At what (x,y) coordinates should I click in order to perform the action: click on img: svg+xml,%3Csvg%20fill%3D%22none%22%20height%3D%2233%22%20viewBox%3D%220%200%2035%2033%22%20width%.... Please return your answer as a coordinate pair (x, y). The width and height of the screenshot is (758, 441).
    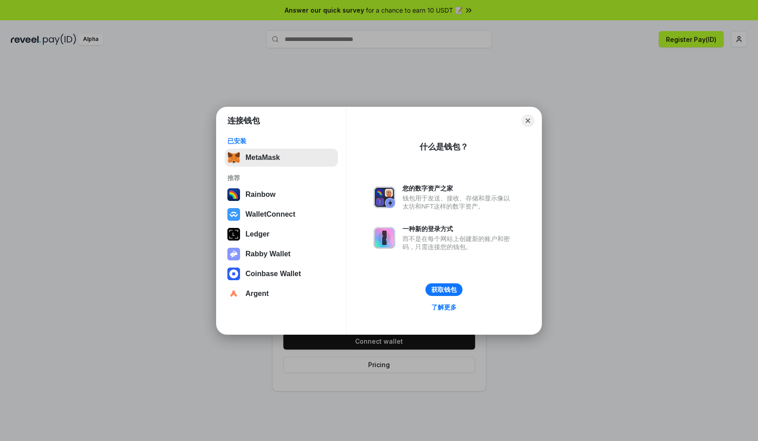
    Looking at the image, I should click on (234, 158).